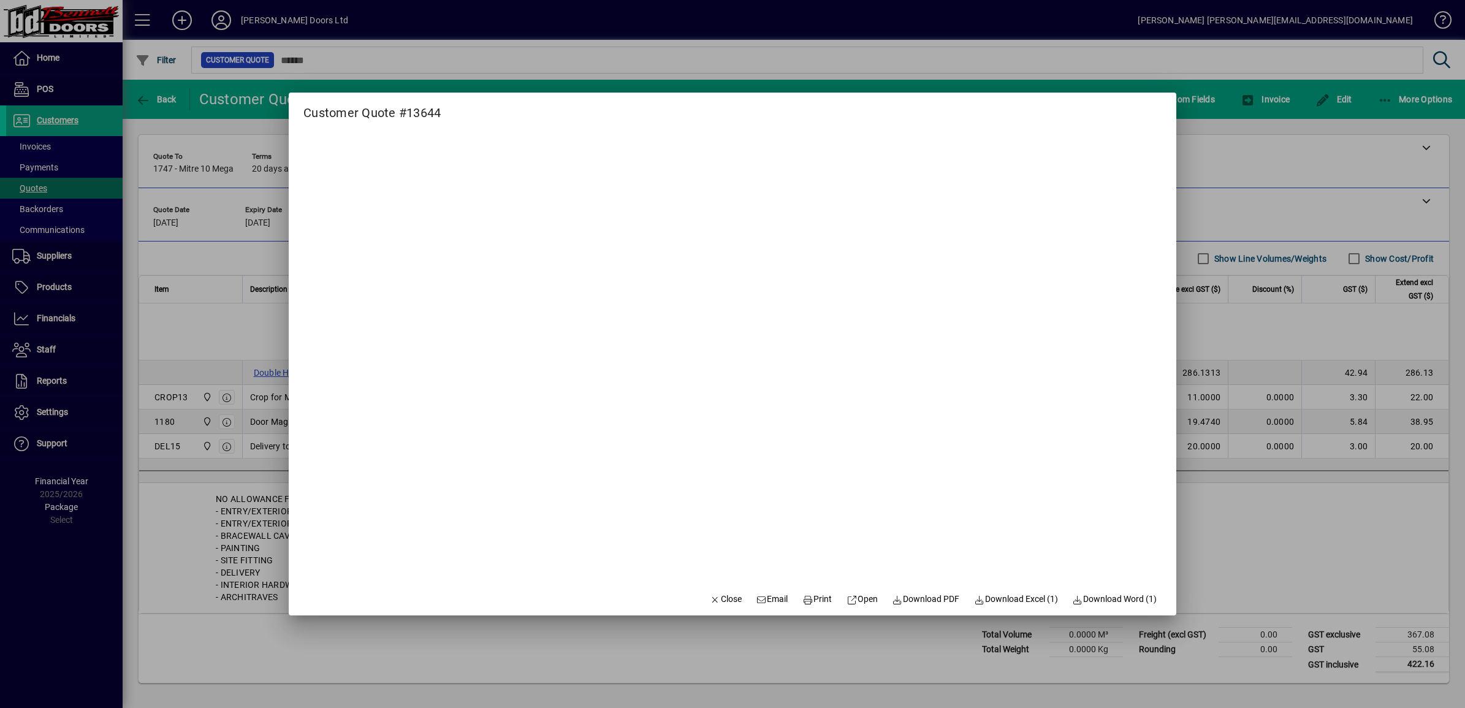  I want to click on span: Open, so click(862, 599).